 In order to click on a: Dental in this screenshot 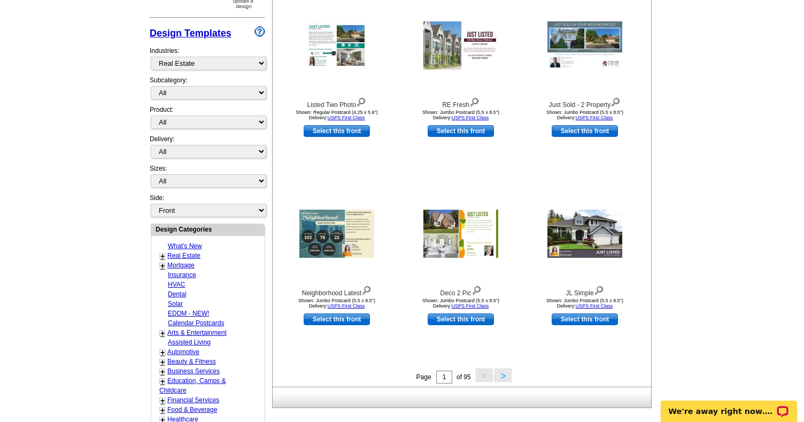, I will do `click(177, 294)`.